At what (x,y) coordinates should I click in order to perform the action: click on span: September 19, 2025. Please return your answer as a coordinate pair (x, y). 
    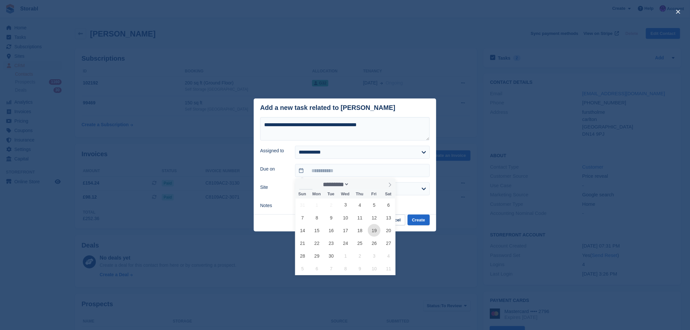
    Looking at the image, I should click on (374, 230).